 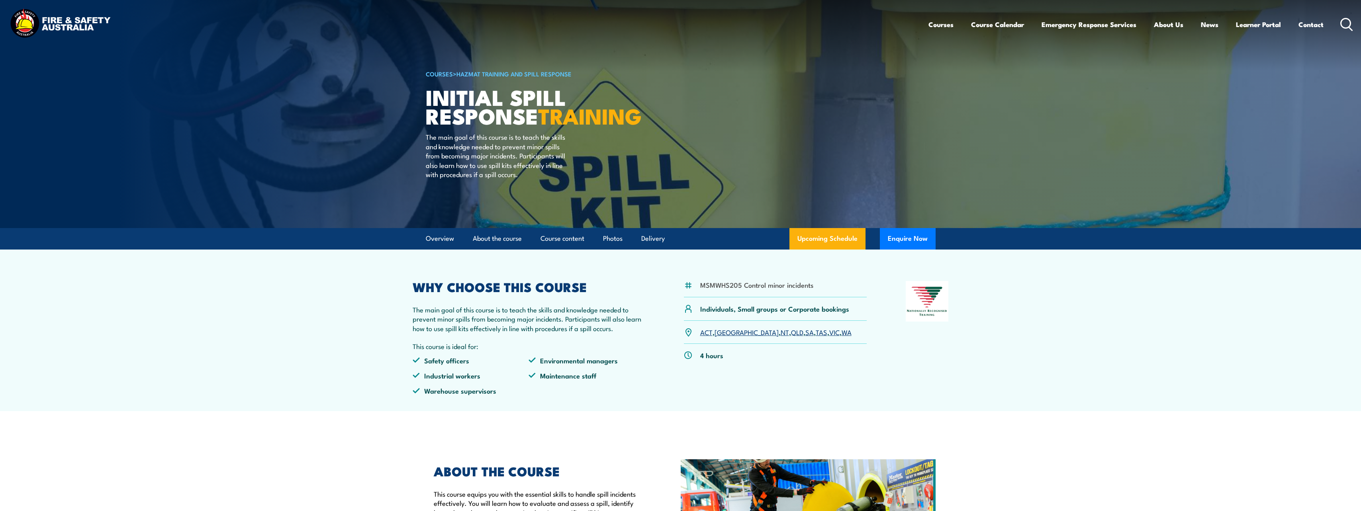 What do you see at coordinates (927, 302) in the screenshot?
I see `img: Nationally Recognised Training logo.` at bounding box center [927, 302].